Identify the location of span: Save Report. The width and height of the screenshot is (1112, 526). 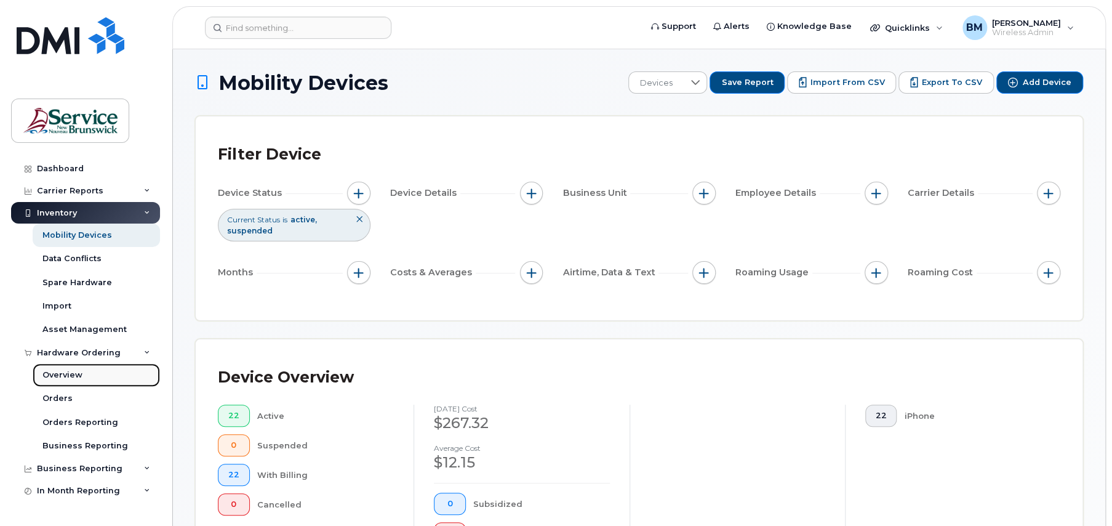
(747, 82).